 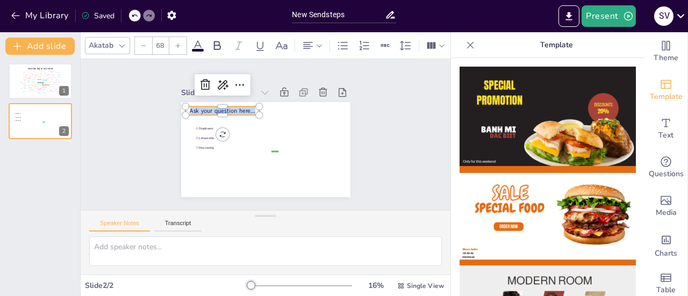 I want to click on div: Slide 2 / 2, so click(x=167, y=285).